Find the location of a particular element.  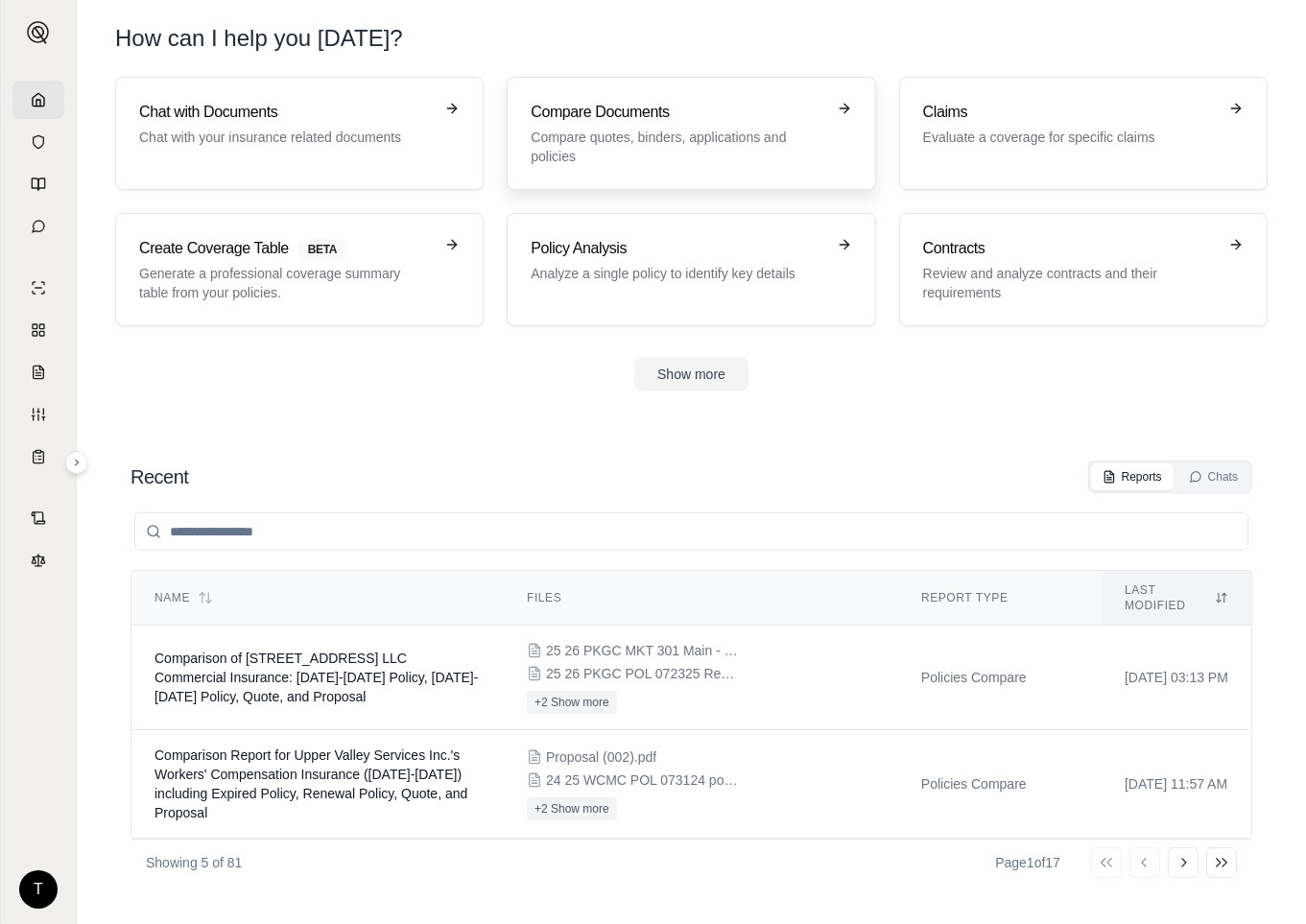

a: Claim Coverage is located at coordinates (38, 372).